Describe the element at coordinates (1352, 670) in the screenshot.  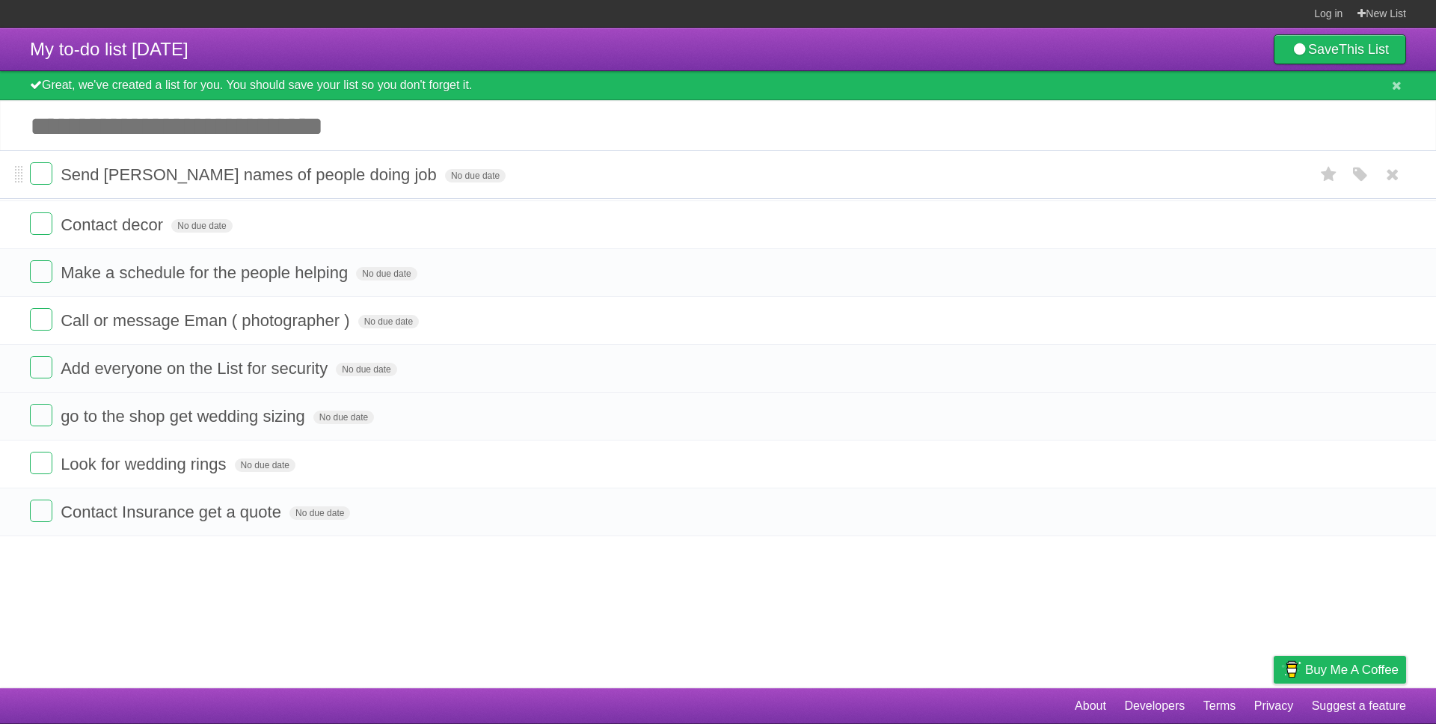
I see `span: Buy me a coffee` at that location.